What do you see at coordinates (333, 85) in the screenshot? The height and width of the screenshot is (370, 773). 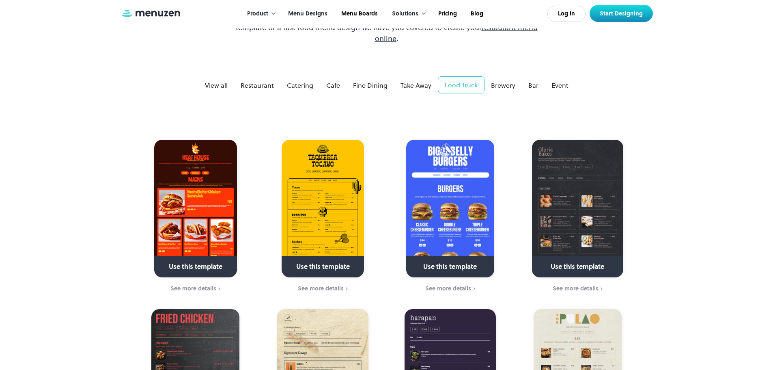 I see `div: Cafe` at bounding box center [333, 85].